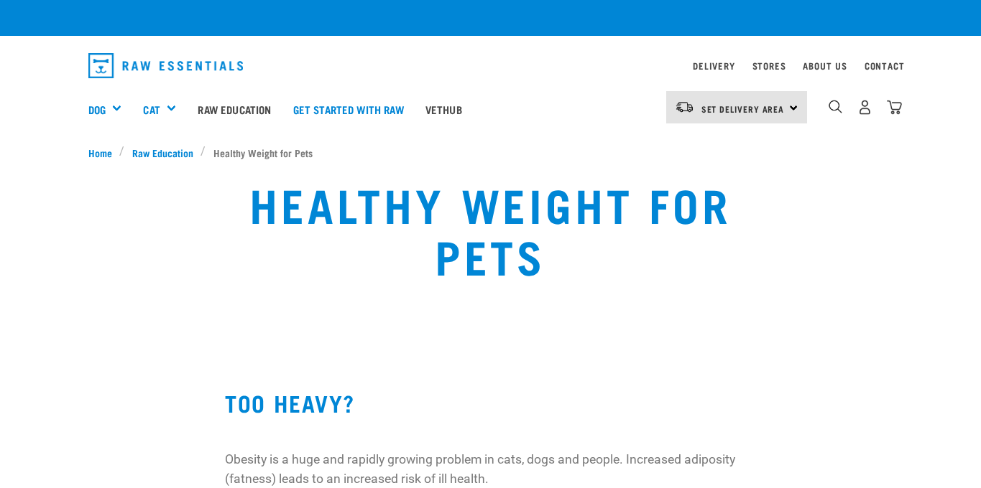 The image size is (981, 488). What do you see at coordinates (835, 106) in the screenshot?
I see `img: home-icon-1@2x.png` at bounding box center [835, 106].